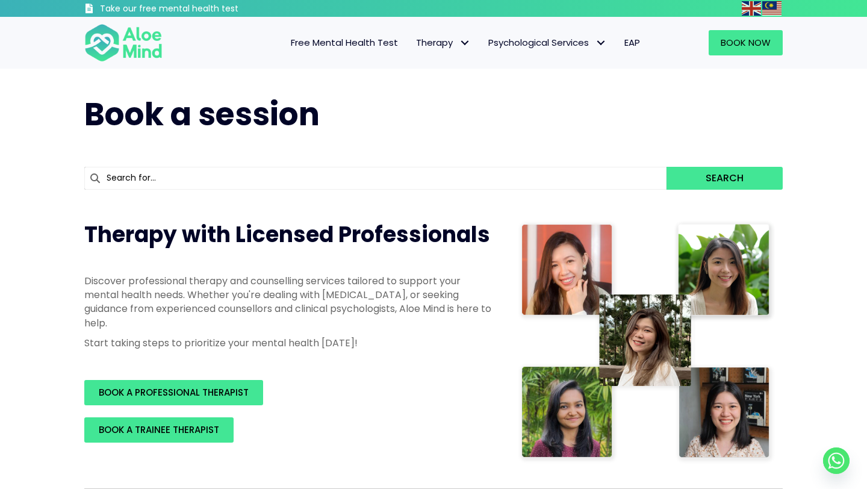 The height and width of the screenshot is (489, 867). What do you see at coordinates (443, 43) in the screenshot?
I see `a: TherapyTherapy: submenu` at bounding box center [443, 43].